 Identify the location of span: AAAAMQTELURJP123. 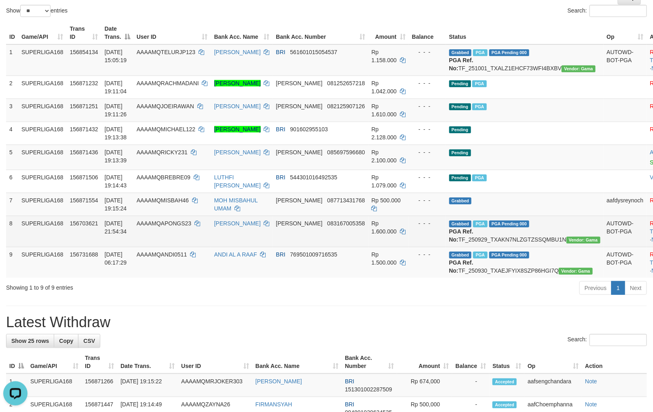
(166, 52).